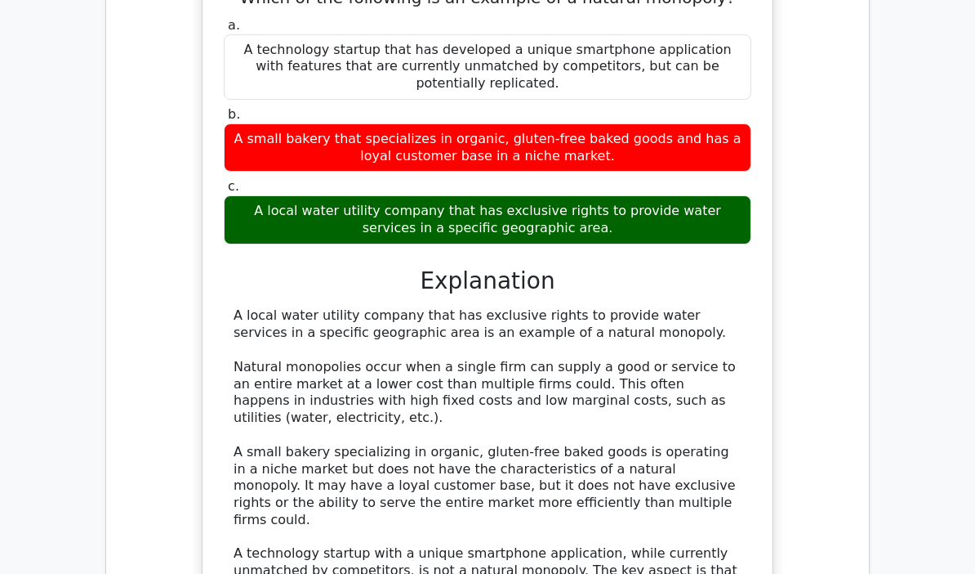 The height and width of the screenshot is (574, 975). Describe the element at coordinates (488, 220) in the screenshot. I see `div: A local water utility company that has exclusive rights to provide water services in a specific g...` at that location.